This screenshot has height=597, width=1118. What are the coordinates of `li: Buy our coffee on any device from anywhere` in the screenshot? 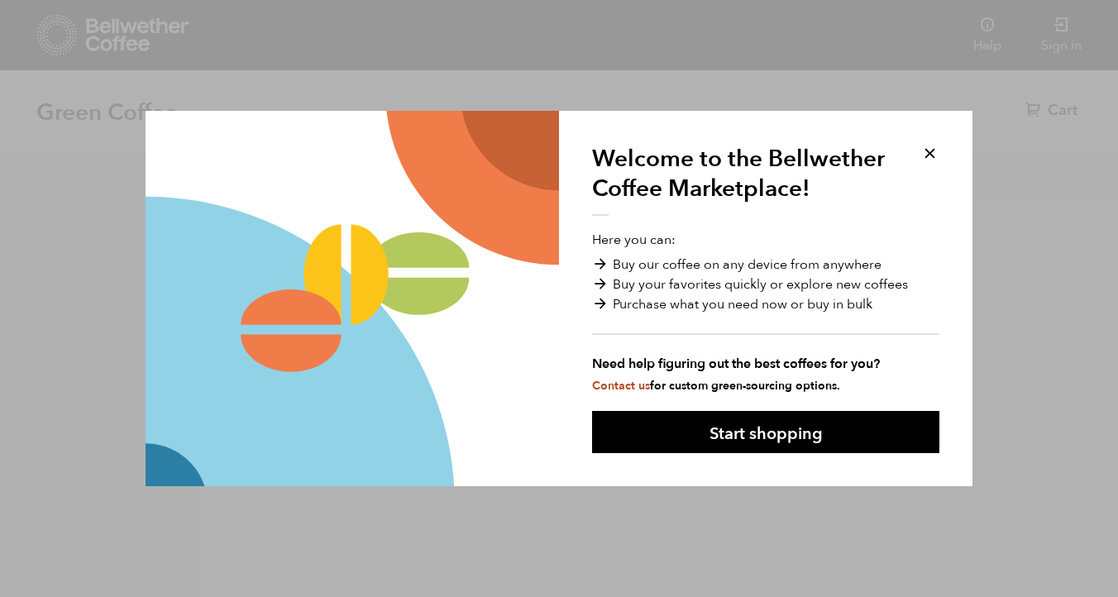 It's located at (766, 265).